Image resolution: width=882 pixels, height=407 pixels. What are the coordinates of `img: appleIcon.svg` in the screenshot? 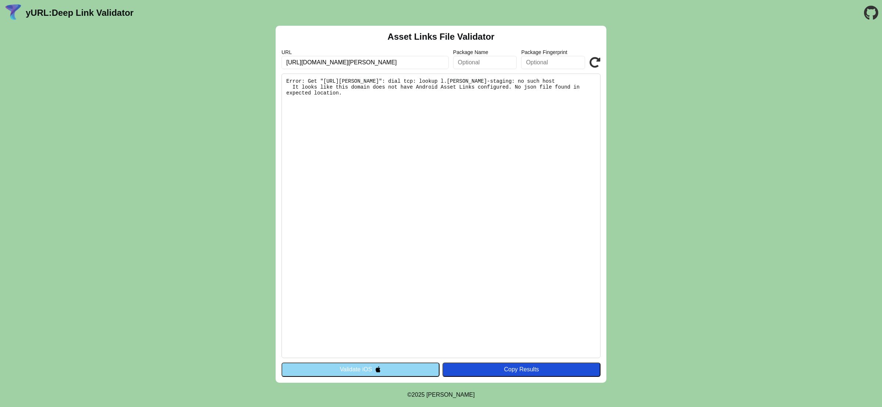 It's located at (378, 369).